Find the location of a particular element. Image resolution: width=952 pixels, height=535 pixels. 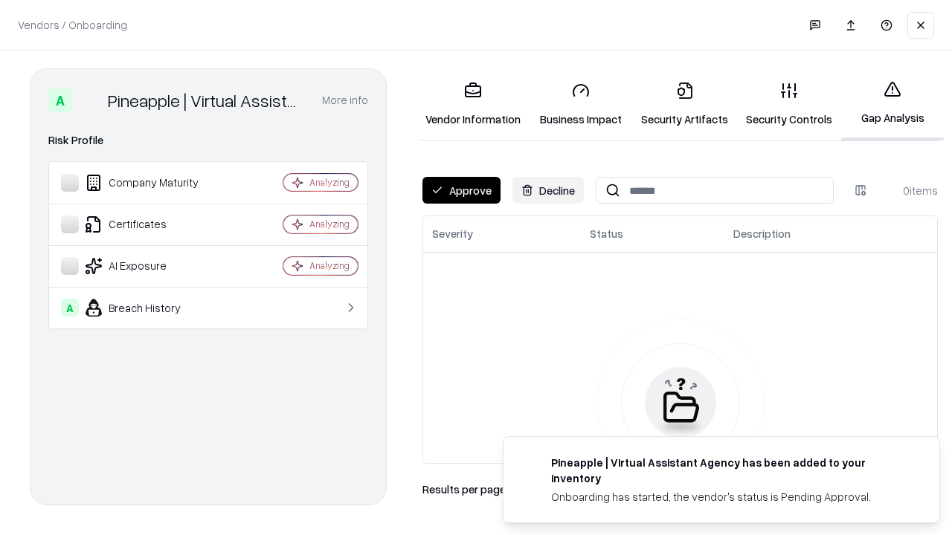

p: Results per page: is located at coordinates (465, 489).